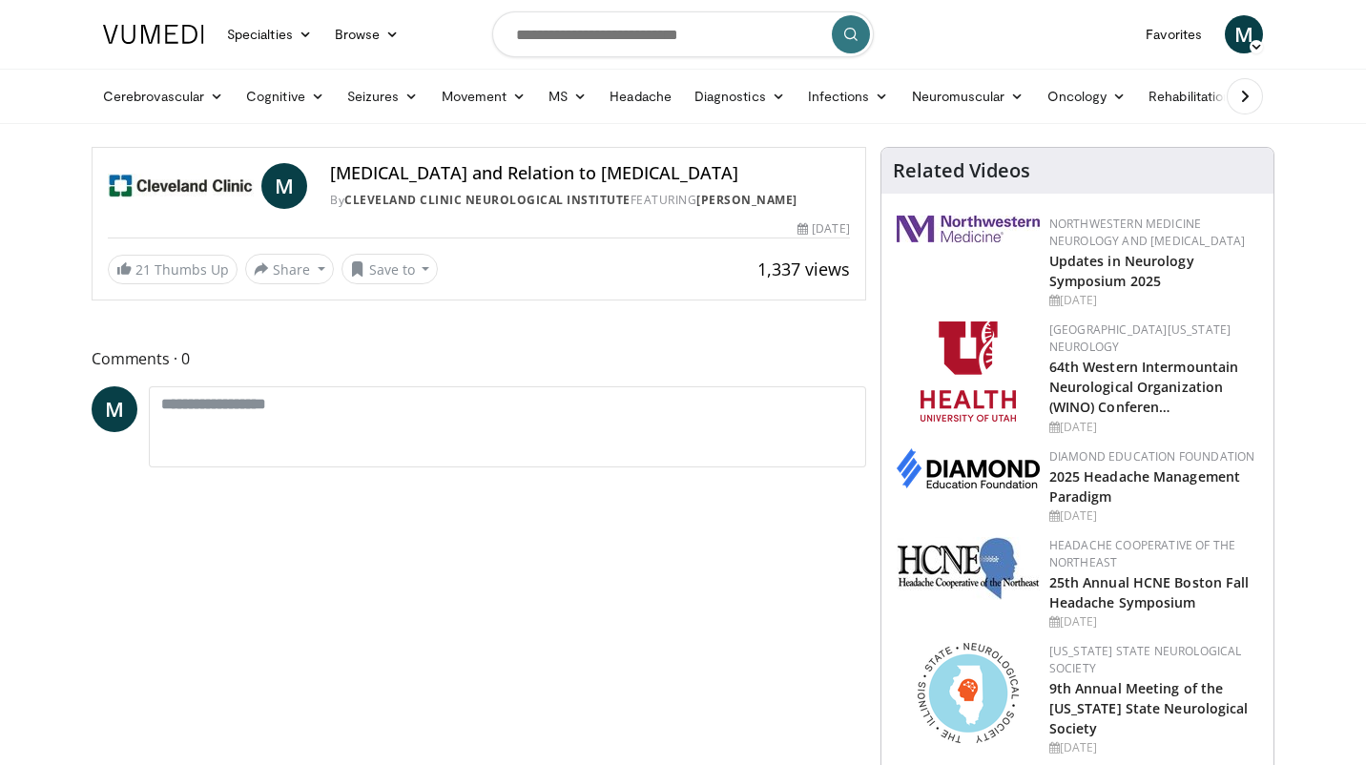 The width and height of the screenshot is (1366, 765). What do you see at coordinates (968, 568) in the screenshot?
I see `img: 6c52f715-17a6-4da1-9b6c-8aaf0ffc109f.jpg.150x105_q85_autocrop_double_scale_upscale_version-0.2.jpg` at bounding box center [968, 568].